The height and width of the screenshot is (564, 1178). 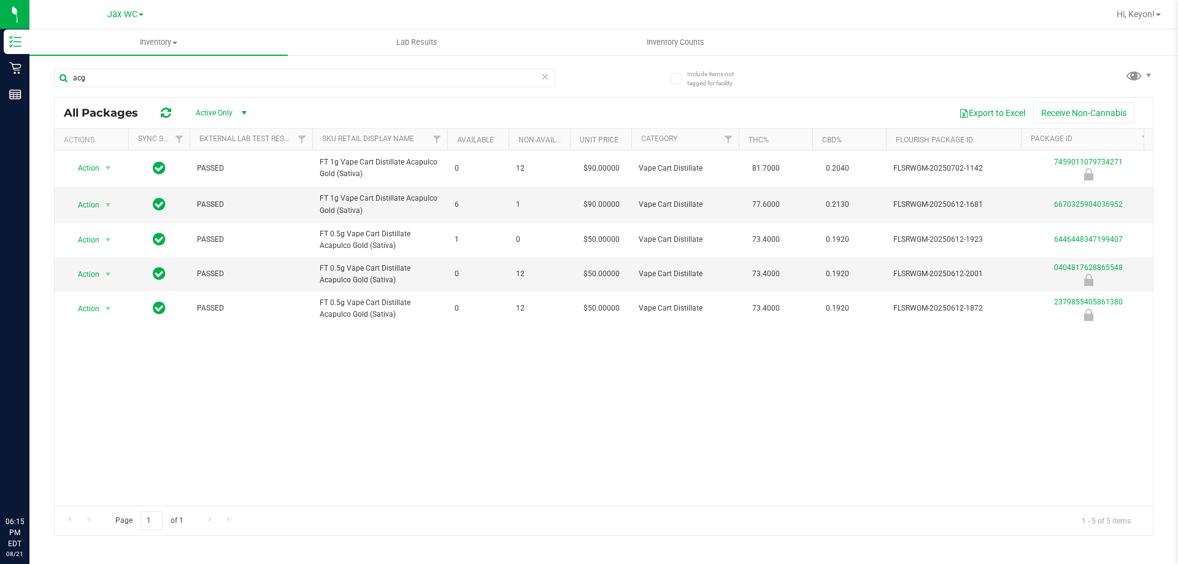 What do you see at coordinates (416, 42) in the screenshot?
I see `a: Lab Results` at bounding box center [416, 42].